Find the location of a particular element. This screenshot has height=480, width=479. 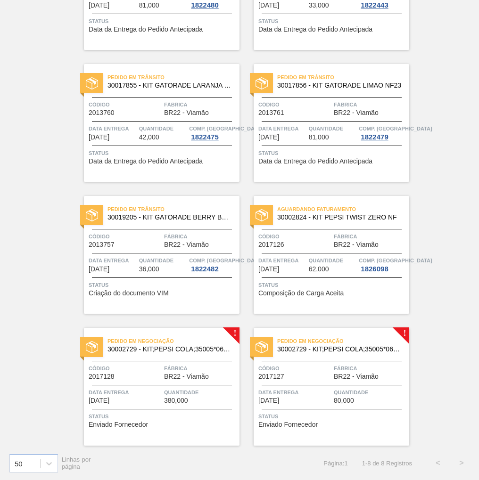

span: Aguardando Faturamento is located at coordinates (343, 209).